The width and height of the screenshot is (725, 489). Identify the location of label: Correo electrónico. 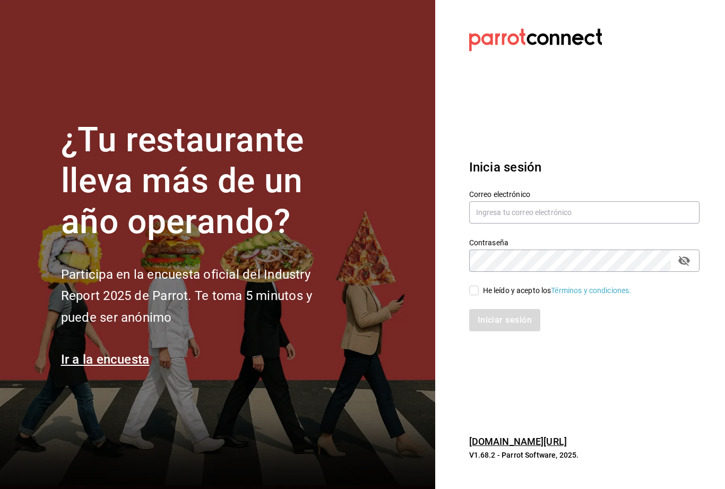
(584, 194).